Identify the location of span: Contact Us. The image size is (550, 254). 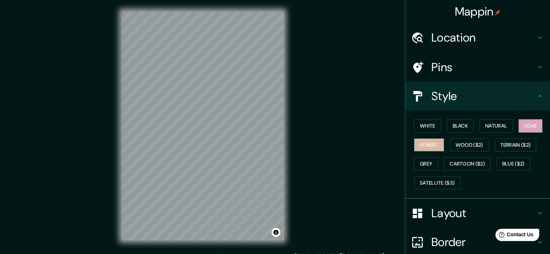
(34, 9).